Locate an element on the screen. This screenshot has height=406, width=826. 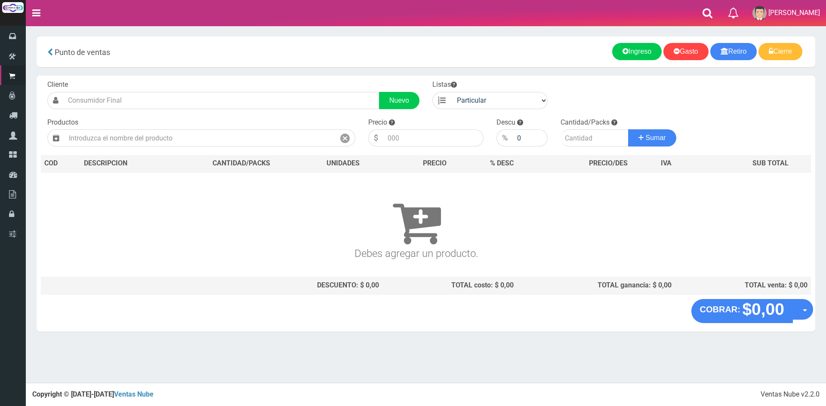
a: Nuevo is located at coordinates (399, 101).